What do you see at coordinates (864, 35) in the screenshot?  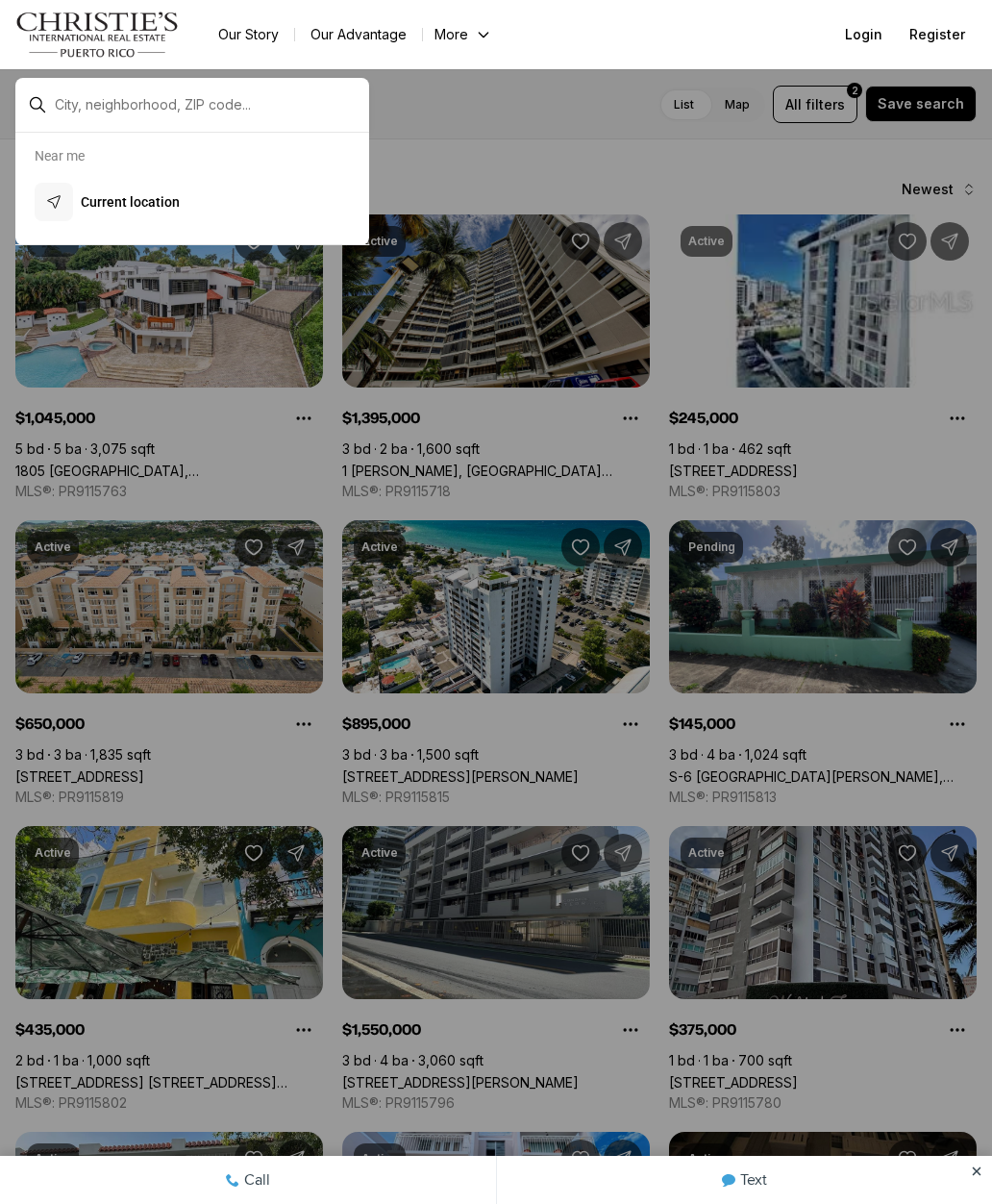 I see `button: Login` at bounding box center [864, 35].